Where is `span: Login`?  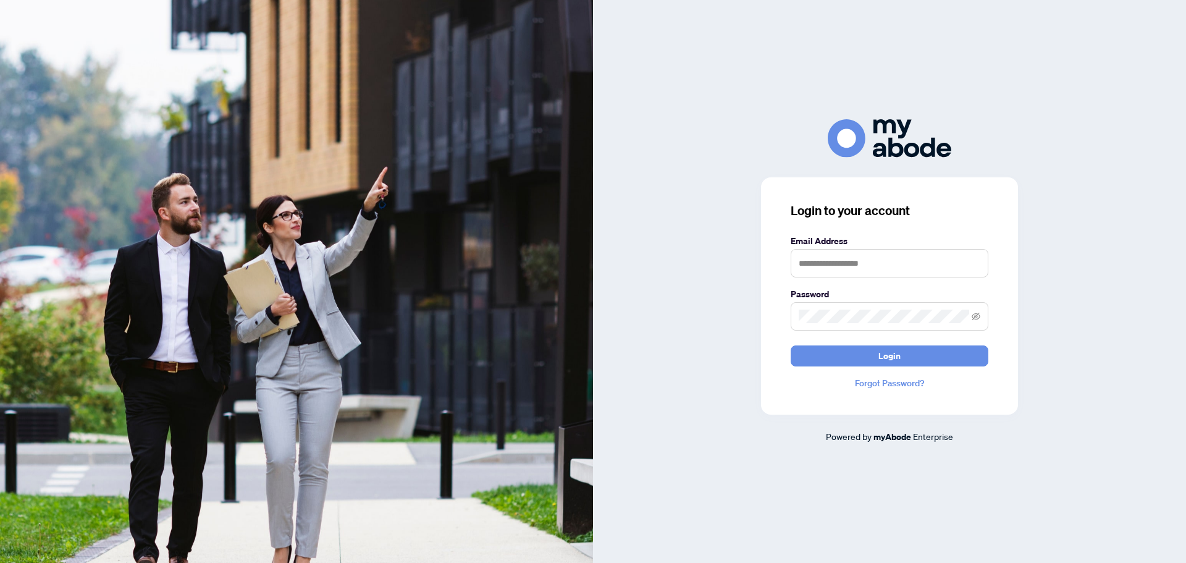 span: Login is located at coordinates (889, 356).